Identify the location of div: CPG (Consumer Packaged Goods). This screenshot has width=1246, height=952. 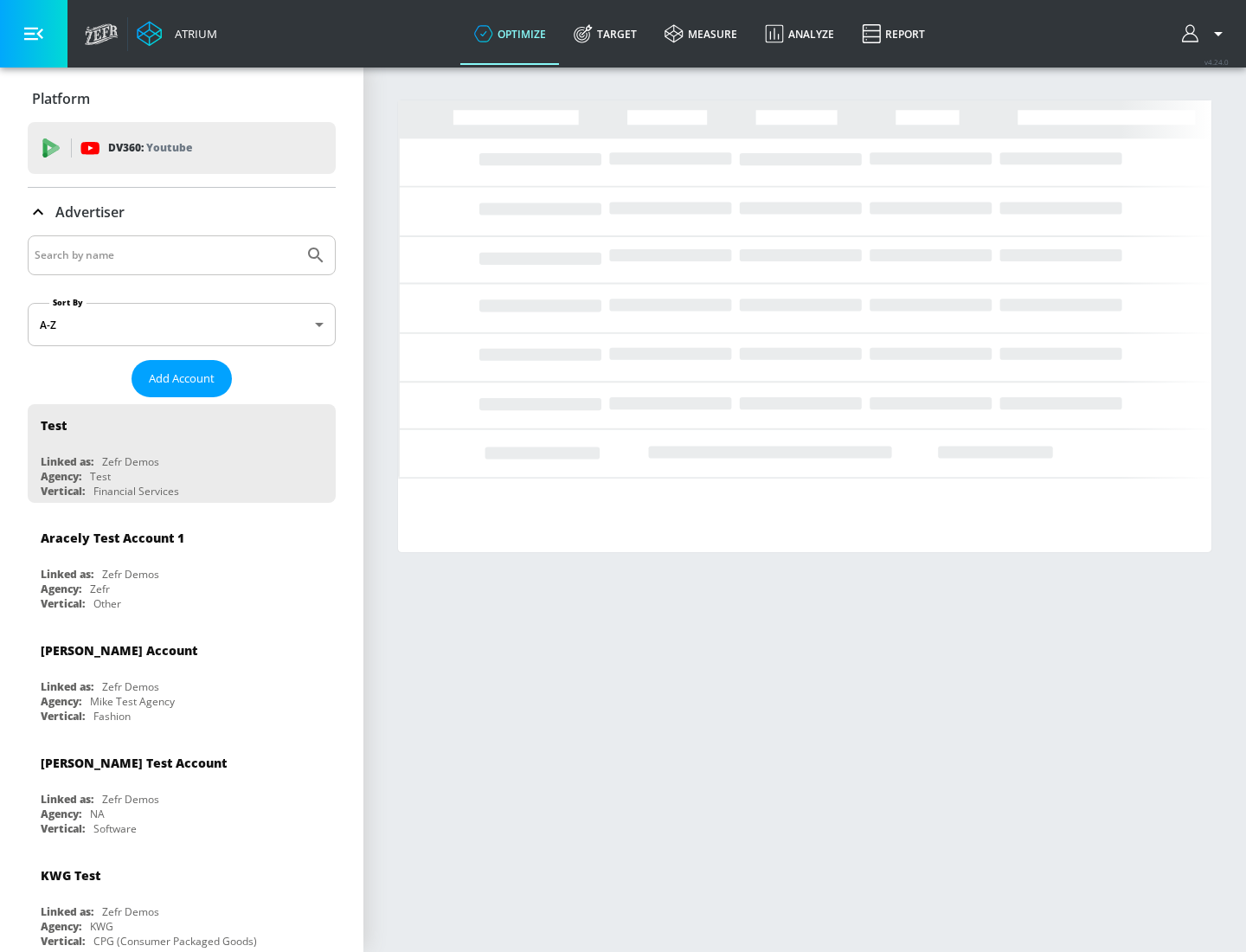
(175, 941).